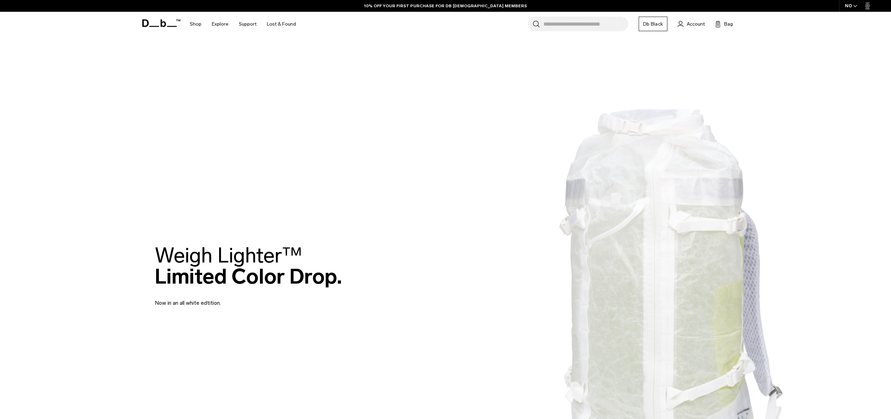  I want to click on span: Bag, so click(729, 24).